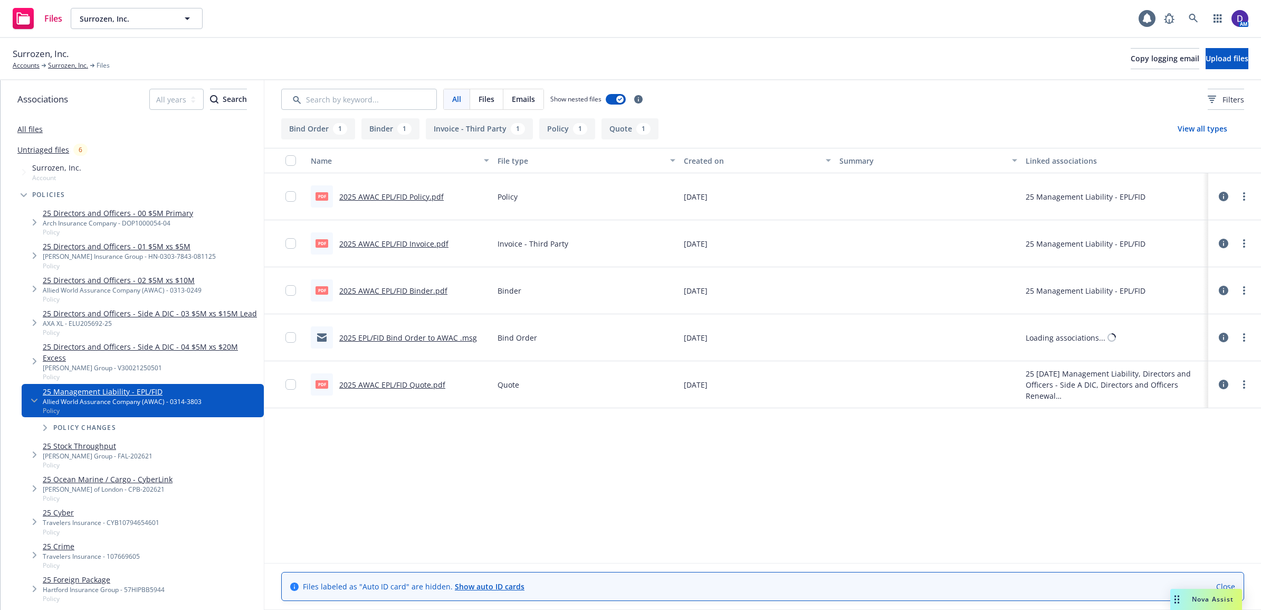  What do you see at coordinates (359, 99) in the screenshot?
I see `input: Search by keyword...` at bounding box center [359, 99].